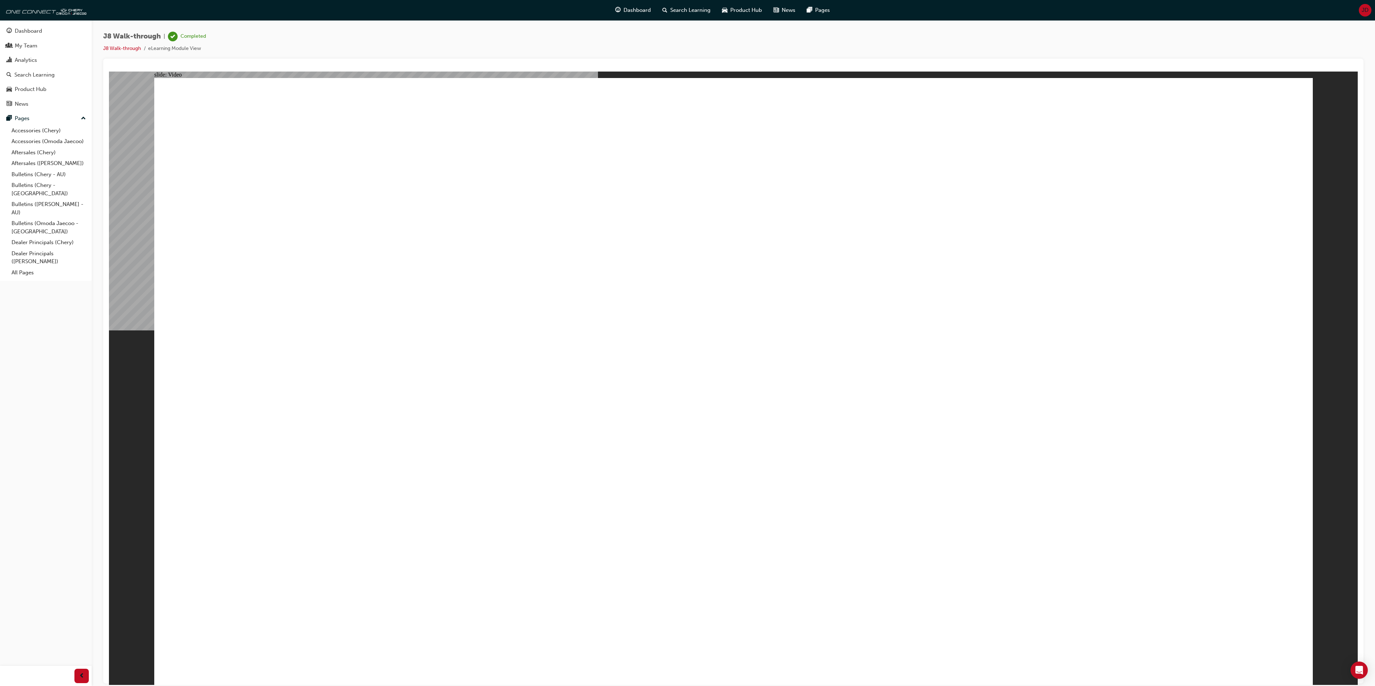  What do you see at coordinates (690, 10) in the screenshot?
I see `span: Search Learning` at bounding box center [690, 10].